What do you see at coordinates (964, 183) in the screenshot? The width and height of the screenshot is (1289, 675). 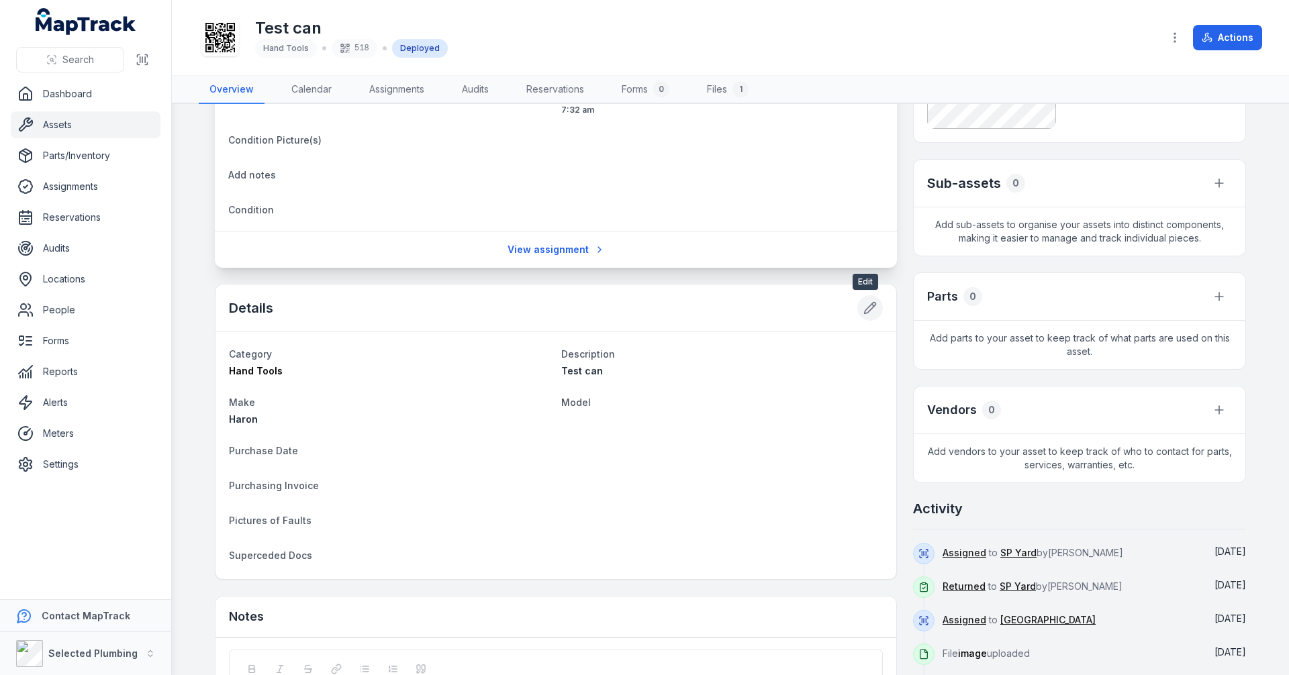 I see `h2: Sub-assets` at bounding box center [964, 183].